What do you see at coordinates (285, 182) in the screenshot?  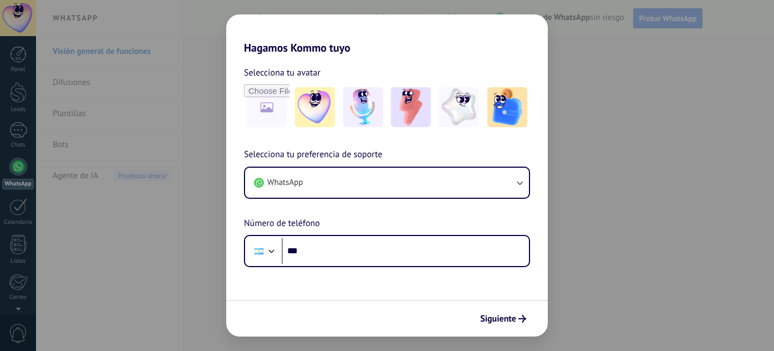 I see `span: WhatsApp` at bounding box center [285, 182].